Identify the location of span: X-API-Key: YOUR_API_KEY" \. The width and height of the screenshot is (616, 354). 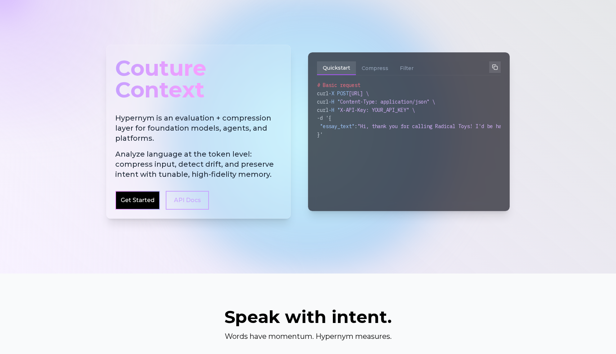
(378, 110).